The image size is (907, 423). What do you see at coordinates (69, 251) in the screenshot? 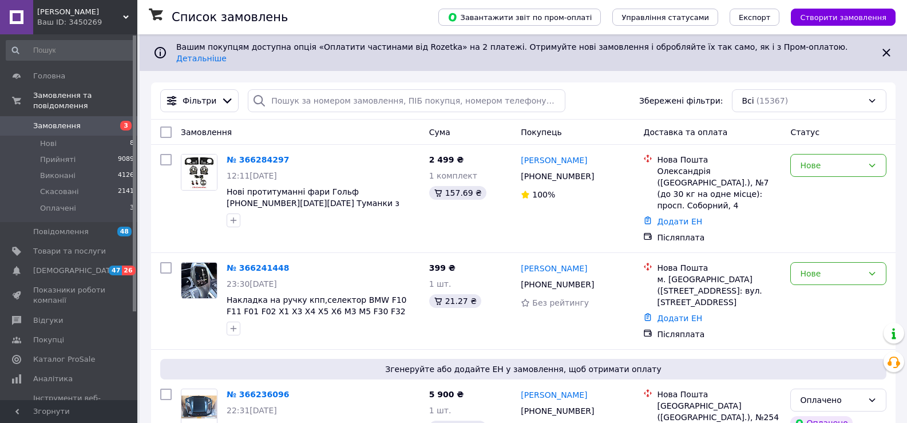
I see `span: Товари та послуги` at bounding box center [69, 251].